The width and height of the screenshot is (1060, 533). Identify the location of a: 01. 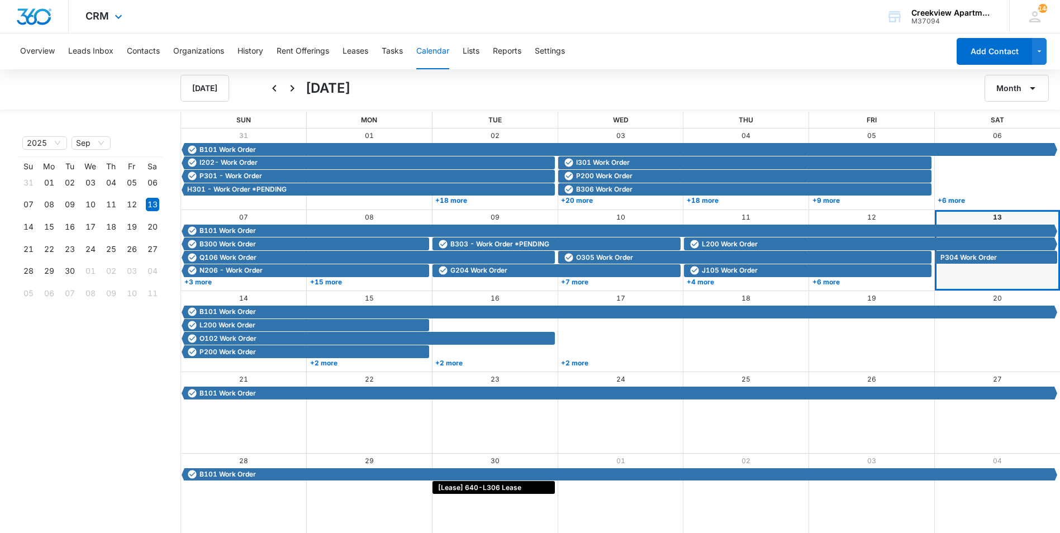
(369, 135).